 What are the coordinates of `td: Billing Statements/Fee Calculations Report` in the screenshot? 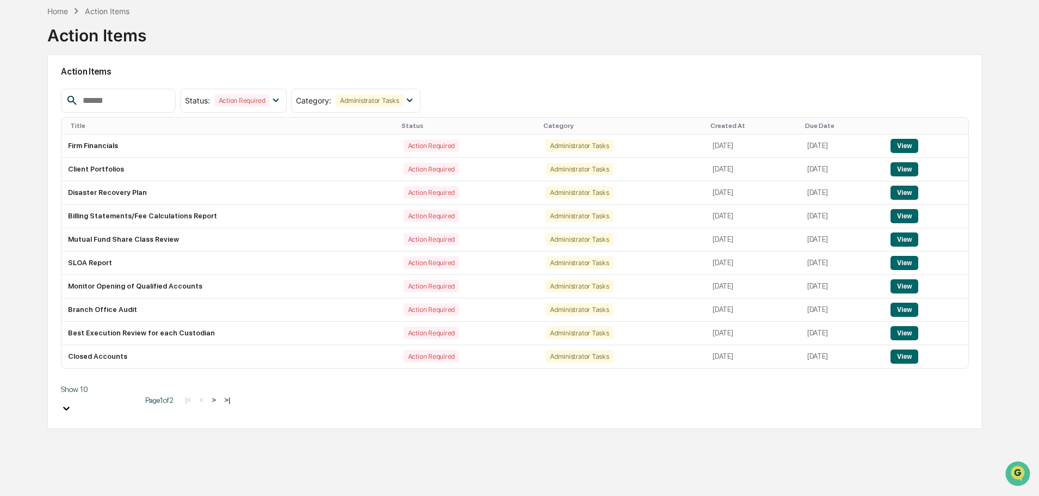 It's located at (229, 216).